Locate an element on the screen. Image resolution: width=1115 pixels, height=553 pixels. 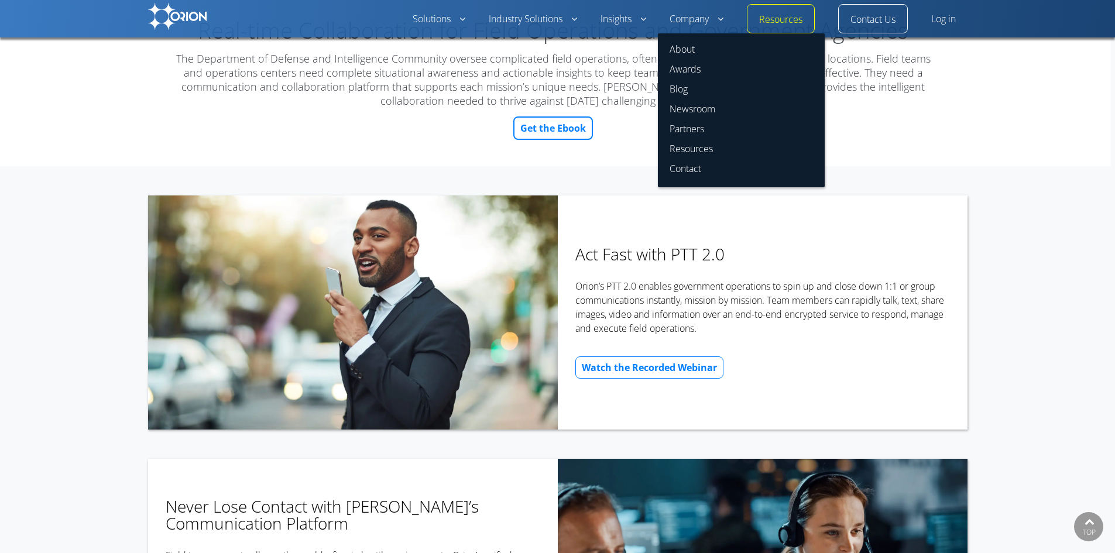
h2: Real-time Collaboration for Field Operations and Government Agencies is located at coordinates (553, 30).